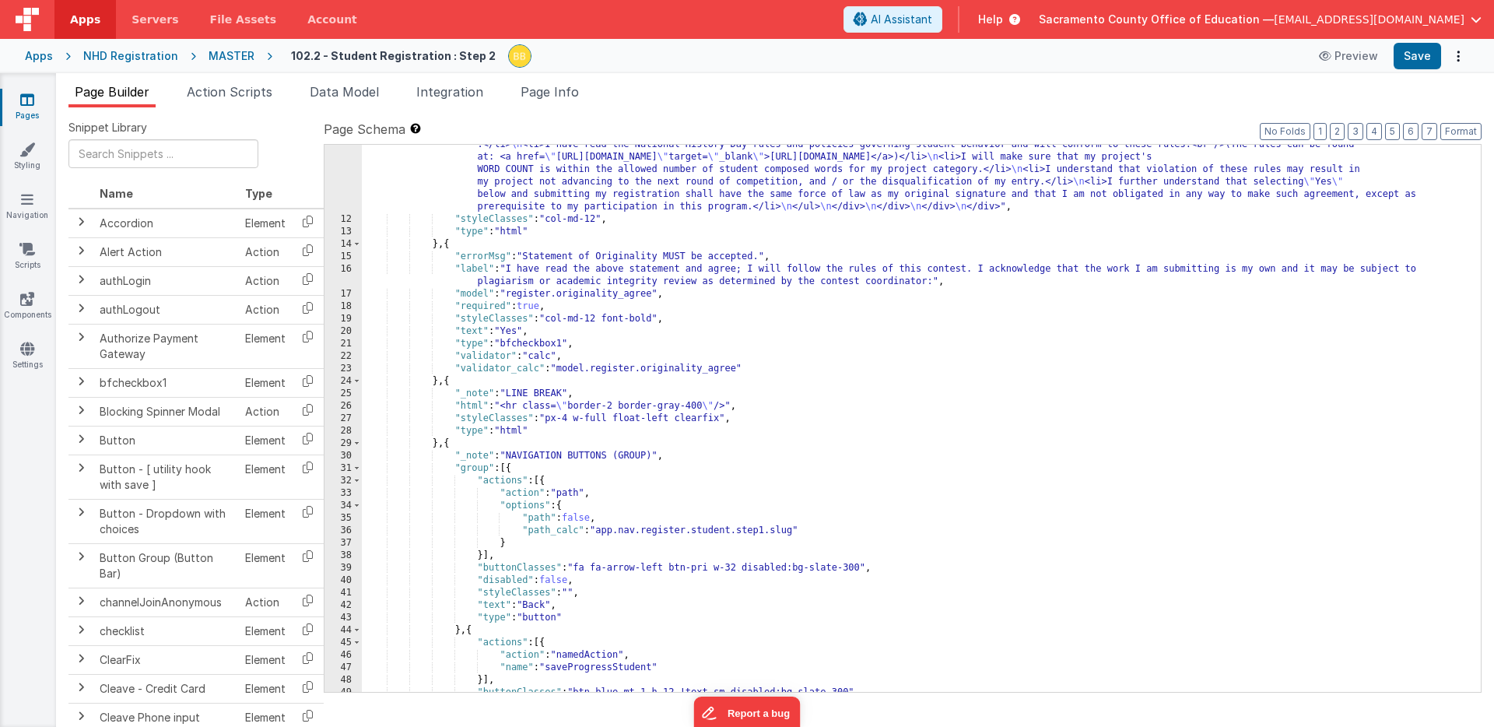 The height and width of the screenshot is (727, 1494). What do you see at coordinates (901, 19) in the screenshot?
I see `span: AI Assistant` at bounding box center [901, 19].